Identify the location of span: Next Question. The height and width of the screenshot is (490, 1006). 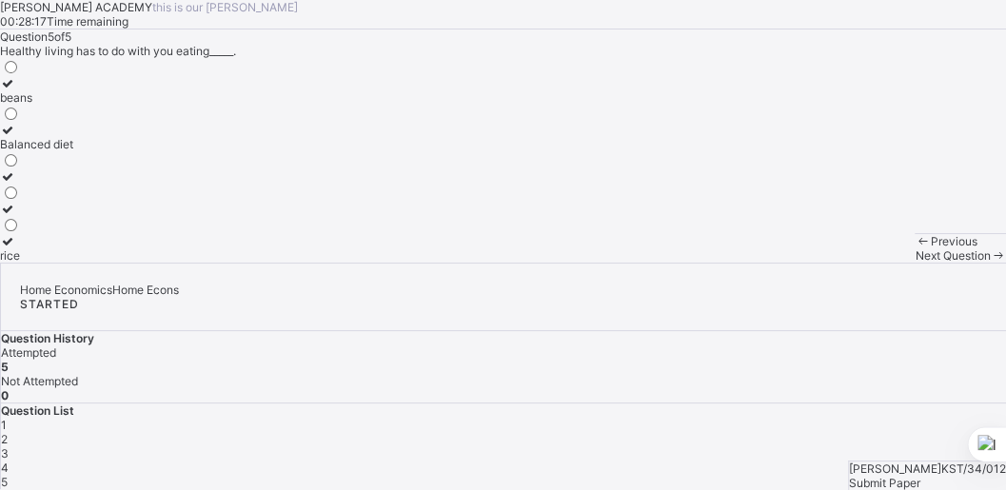
(951, 255).